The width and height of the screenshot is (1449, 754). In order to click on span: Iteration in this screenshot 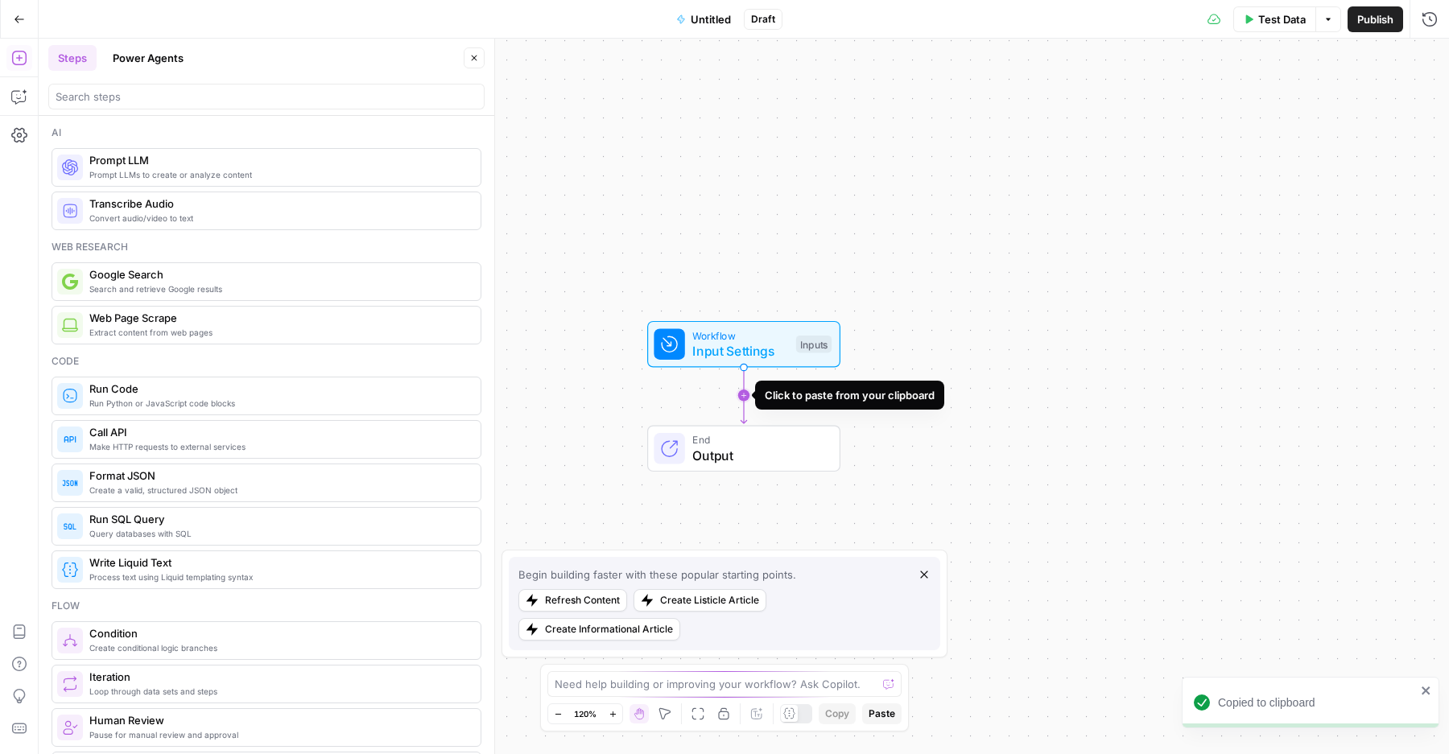, I will do `click(279, 677)`.